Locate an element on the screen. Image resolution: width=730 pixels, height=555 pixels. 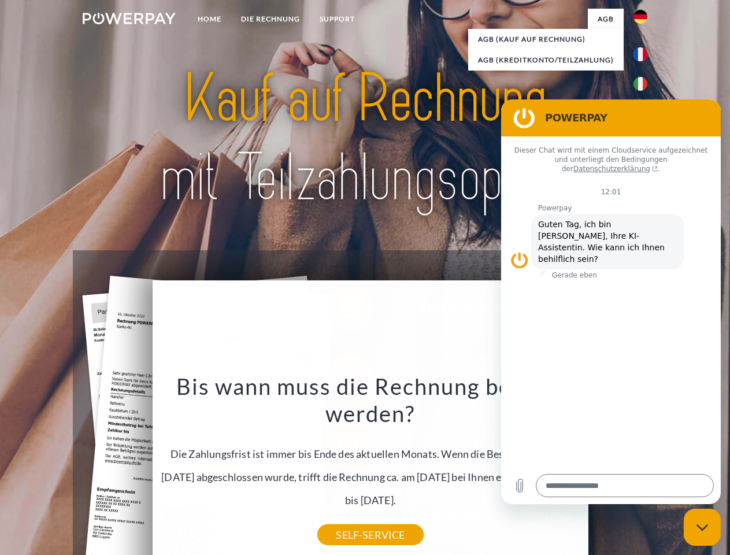
p: Dieser Chat wird mit einem Cloudservice aufgezeichnet und unterliegt den Bedingungen der . is located at coordinates (110, 60).